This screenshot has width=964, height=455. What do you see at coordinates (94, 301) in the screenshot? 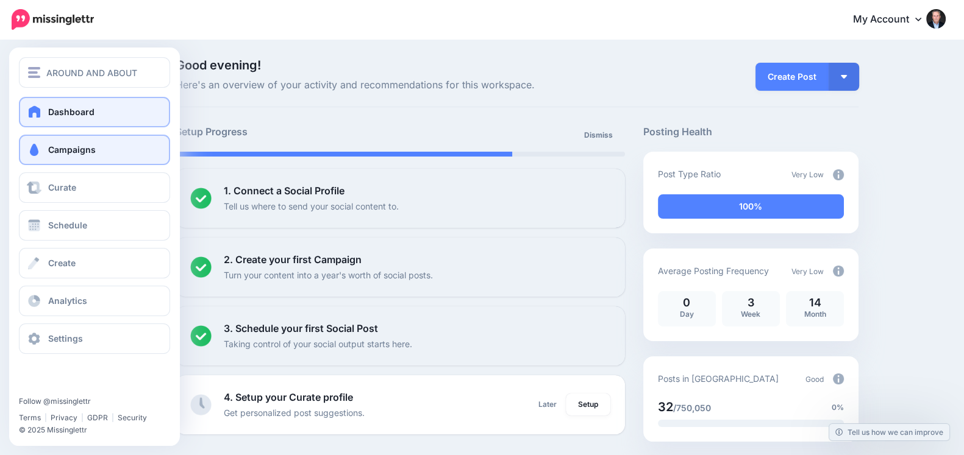
I see `a: Analytics` at bounding box center [94, 301].